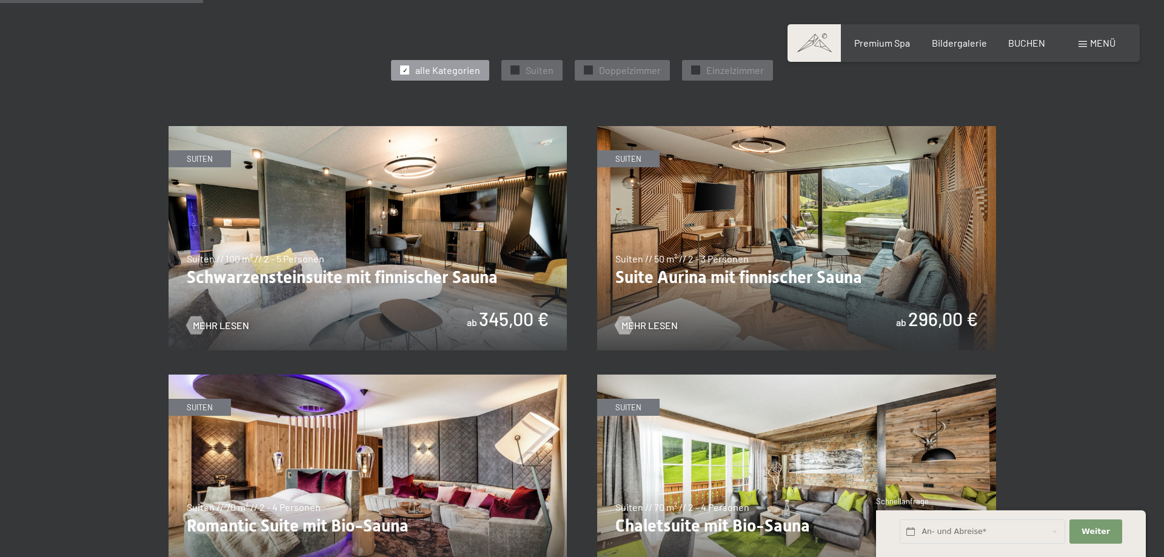  Describe the element at coordinates (796, 379) in the screenshot. I see `a: Chaletsuite mit Bio-Sauna` at that location.